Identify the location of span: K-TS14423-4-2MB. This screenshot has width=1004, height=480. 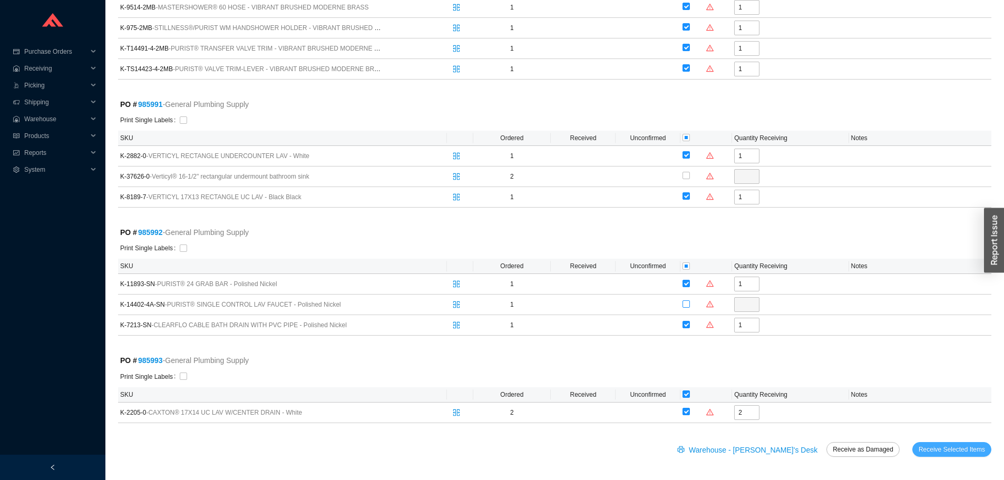
(252, 69).